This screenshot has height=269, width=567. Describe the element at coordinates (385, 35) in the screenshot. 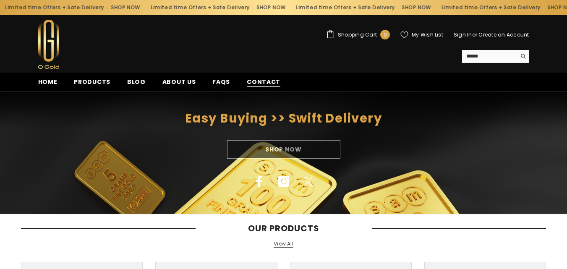

I see `span: 0` at that location.